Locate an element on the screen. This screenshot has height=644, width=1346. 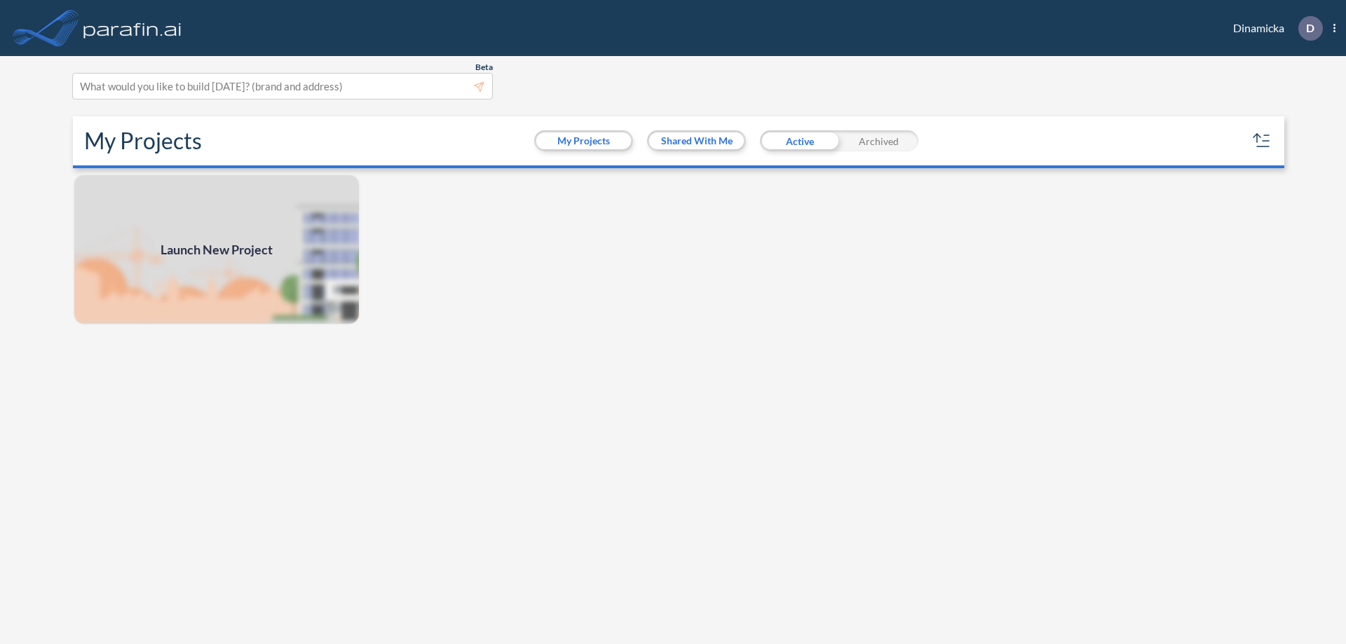
span: Beta is located at coordinates (484, 67).